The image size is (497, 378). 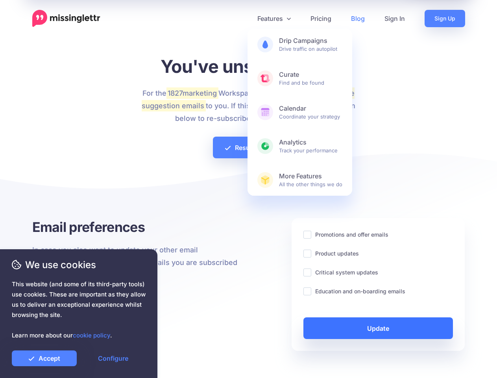 I want to click on a: Sign In, so click(x=395, y=18).